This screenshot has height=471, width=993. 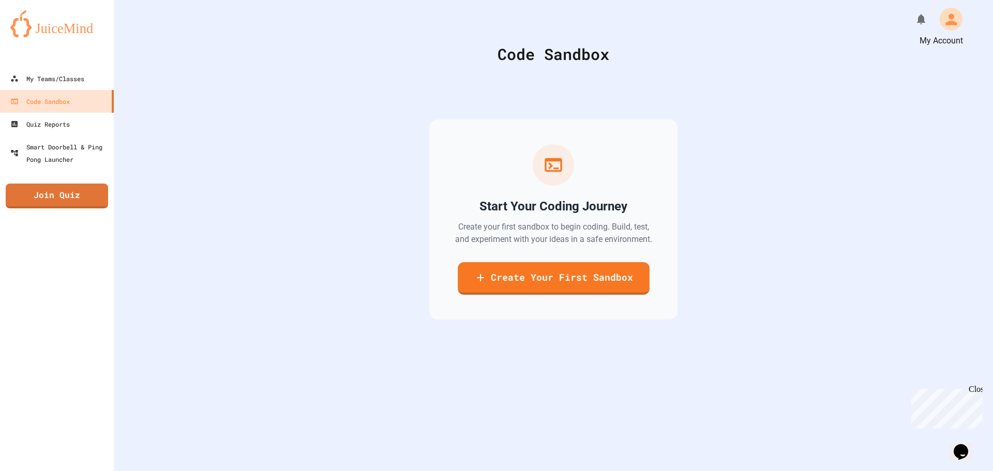 I want to click on img: logo-orange.svg, so click(x=57, y=24).